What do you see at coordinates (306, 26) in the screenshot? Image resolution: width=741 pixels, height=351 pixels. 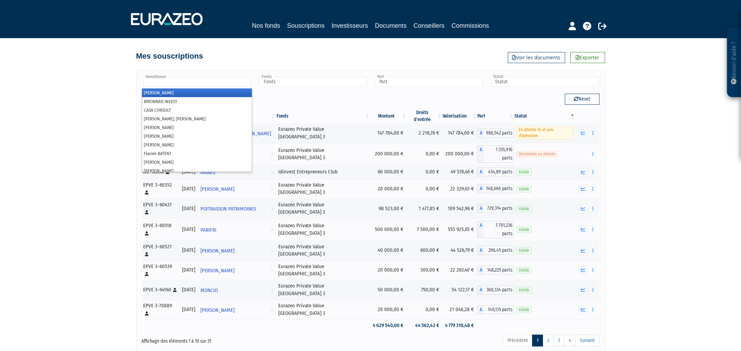 I see `a: Souscriptions` at bounding box center [306, 26].